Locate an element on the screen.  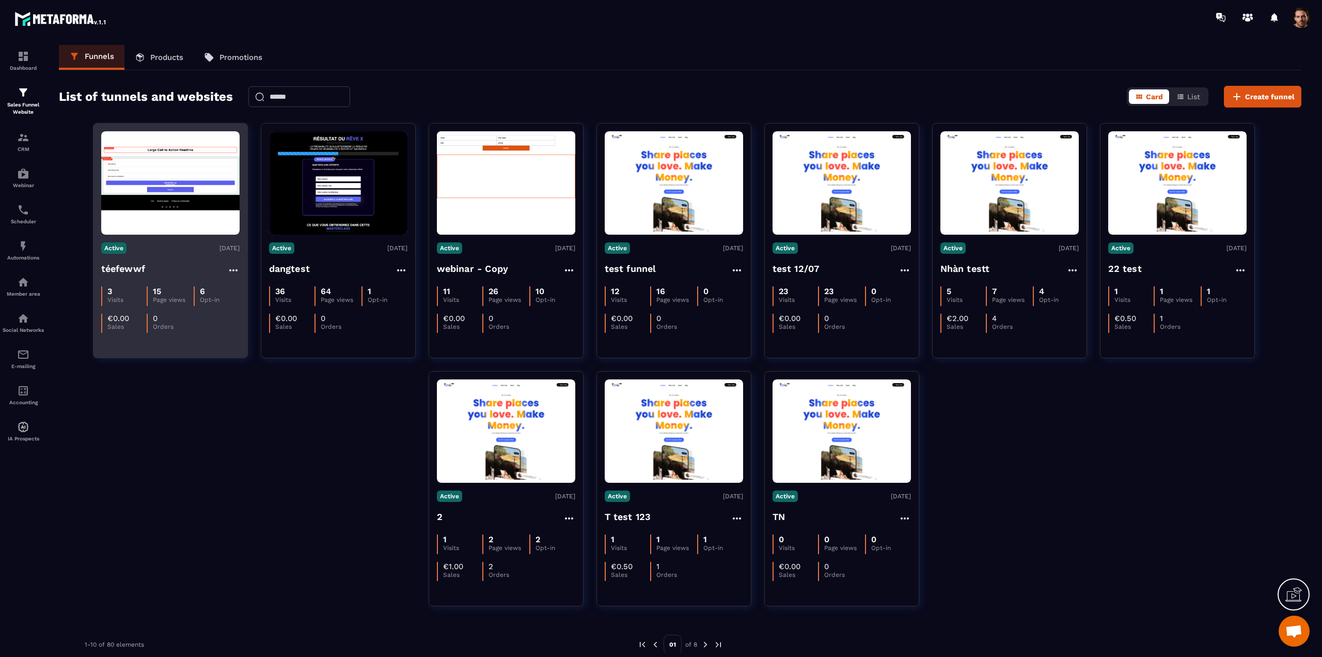
img: logo is located at coordinates (61, 19).